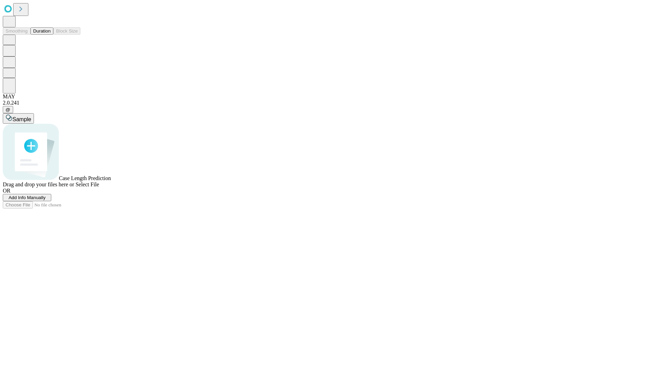  I want to click on button: Sample, so click(18, 118).